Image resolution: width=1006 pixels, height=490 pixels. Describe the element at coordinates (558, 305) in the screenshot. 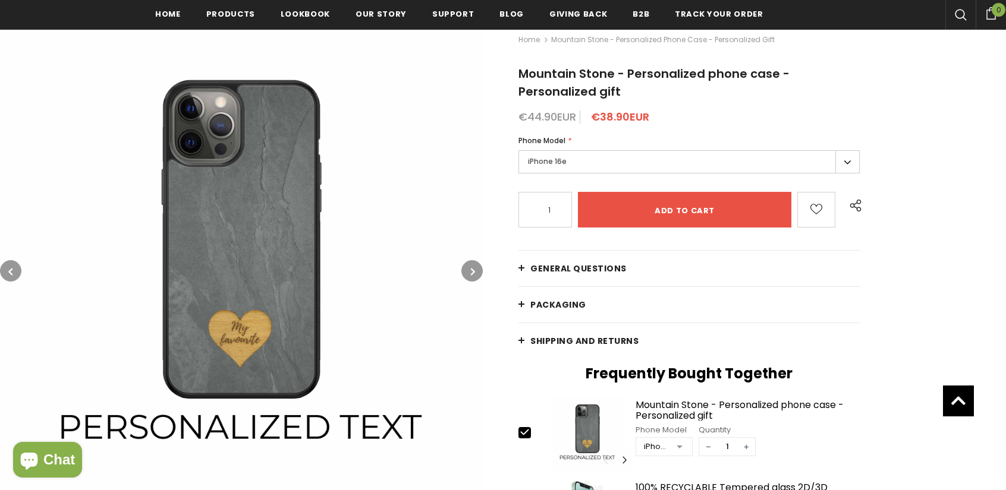

I see `span: PACKAGING` at that location.